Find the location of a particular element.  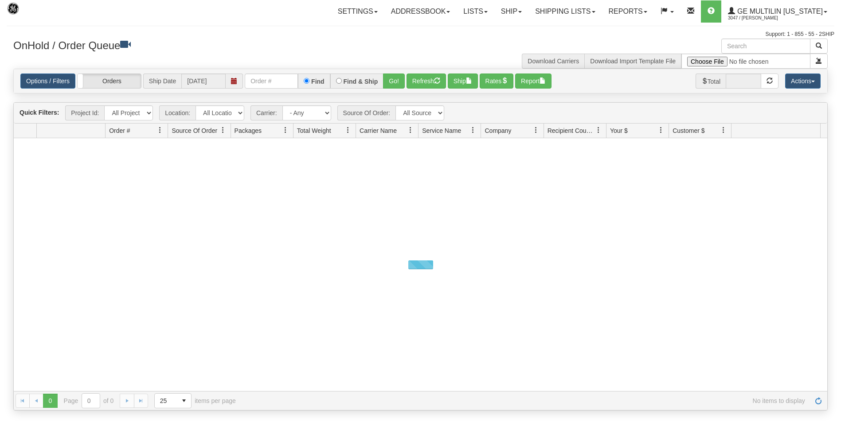

span: 25 is located at coordinates (166, 401).